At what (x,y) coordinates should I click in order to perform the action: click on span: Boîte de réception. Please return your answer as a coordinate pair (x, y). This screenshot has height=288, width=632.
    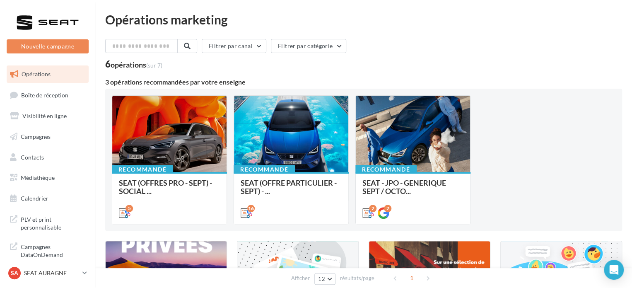
    Looking at the image, I should click on (45, 94).